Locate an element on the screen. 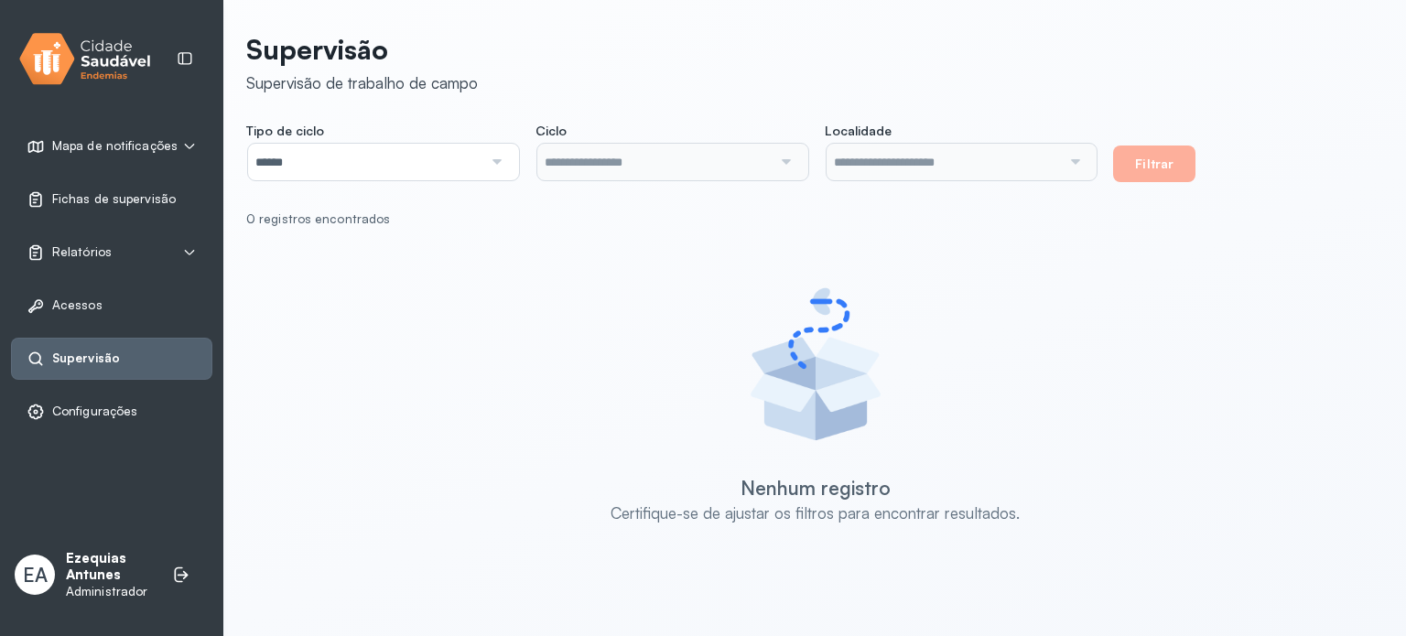  span: Tipo de ciclo is located at coordinates (285, 131).